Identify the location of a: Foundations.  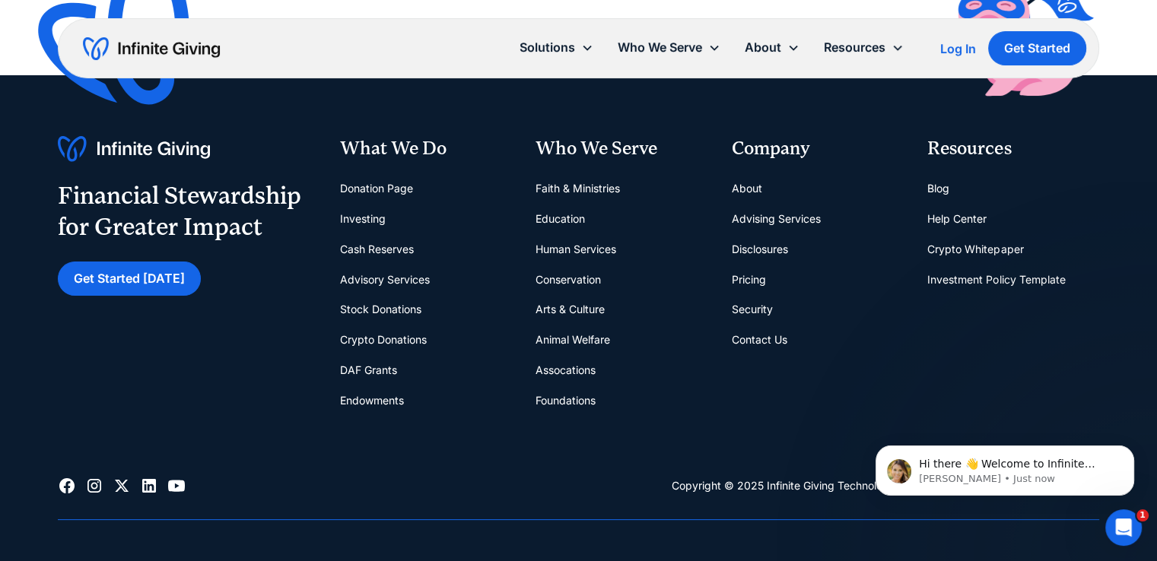
(565, 401).